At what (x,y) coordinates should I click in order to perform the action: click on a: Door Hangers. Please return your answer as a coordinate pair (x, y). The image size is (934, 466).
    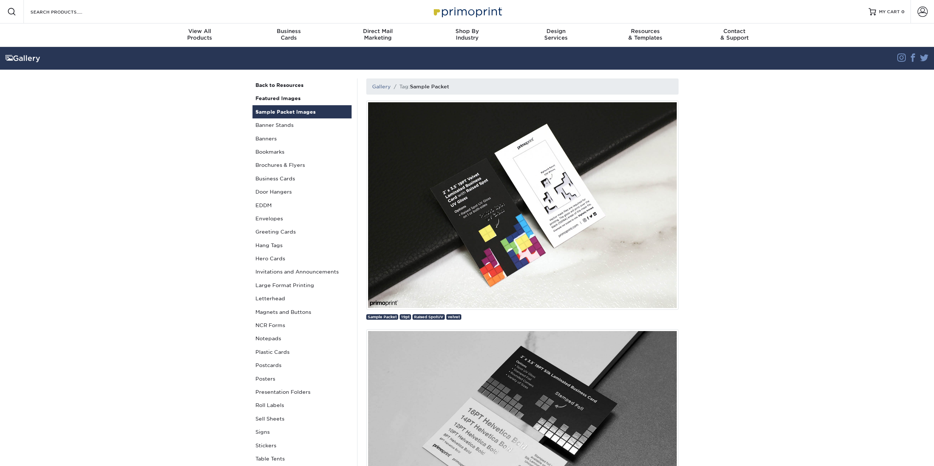
    Looking at the image, I should click on (302, 192).